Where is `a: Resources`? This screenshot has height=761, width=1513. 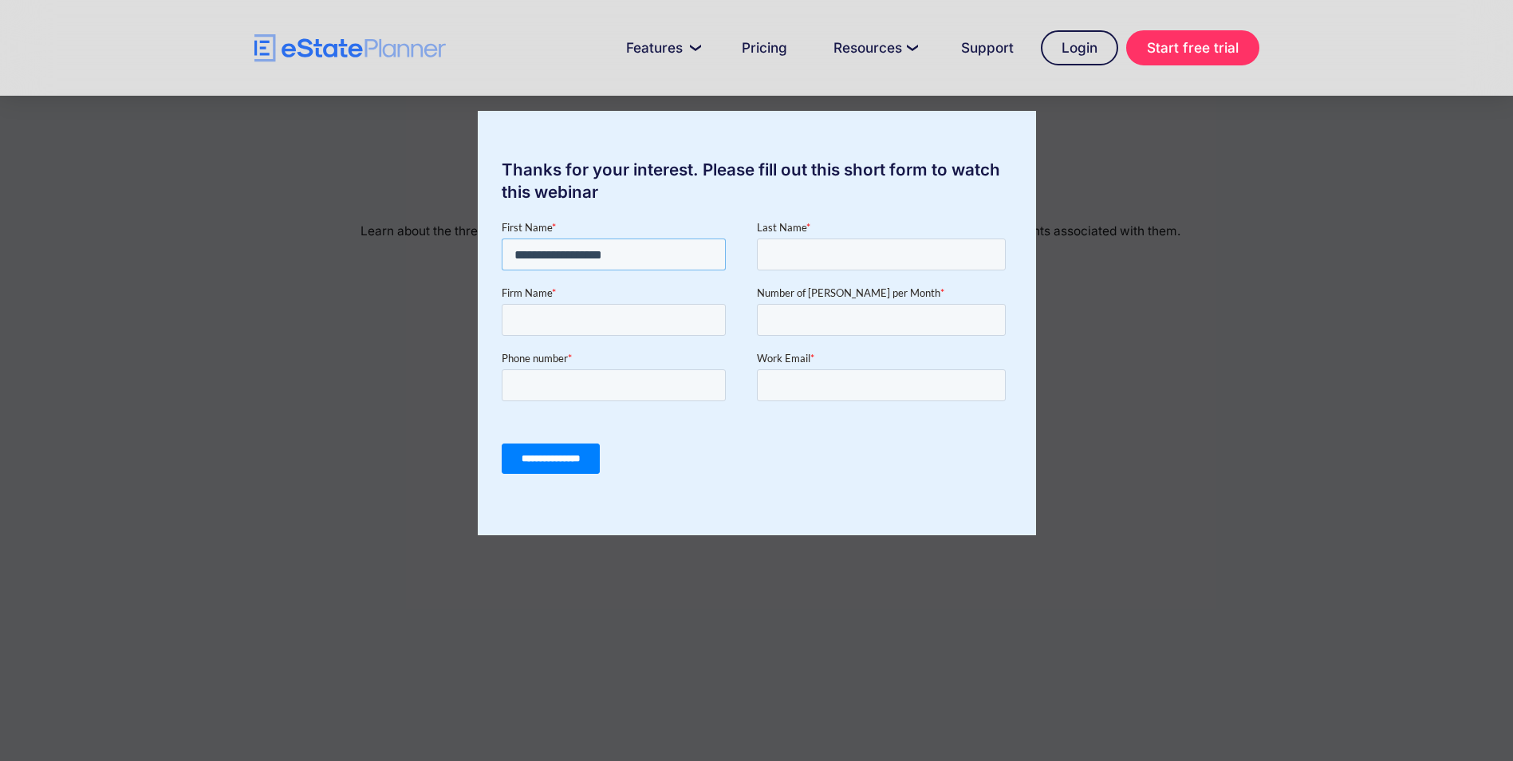 a: Resources is located at coordinates (874, 48).